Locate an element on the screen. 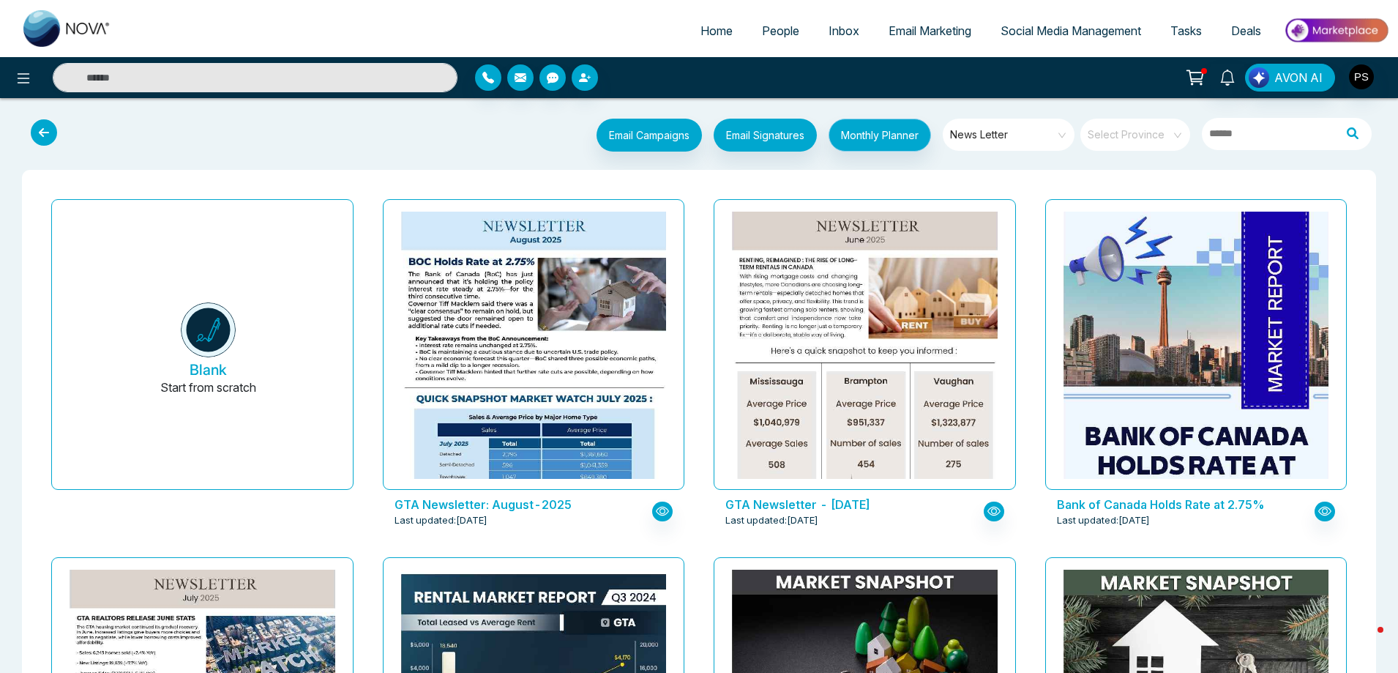  a: Email Campaigns is located at coordinates (643, 134).